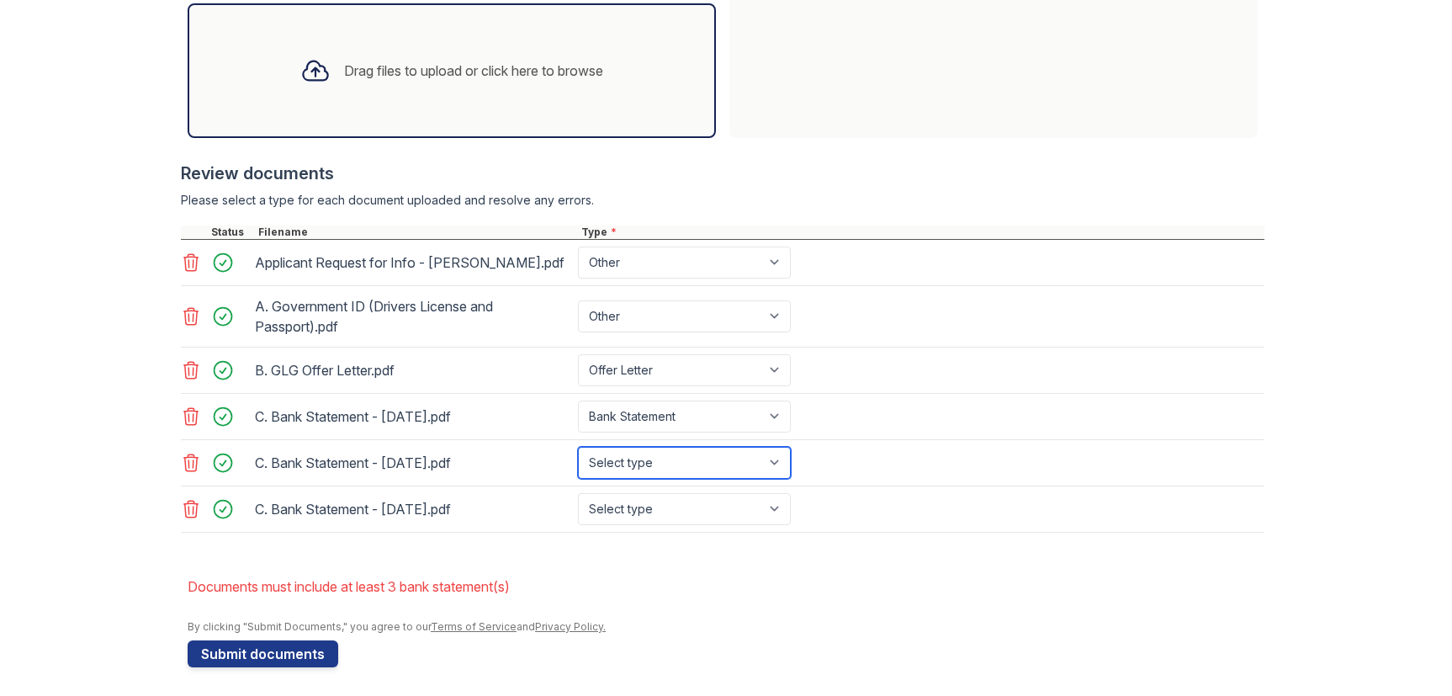 Image resolution: width=1452 pixels, height=696 pixels. What do you see at coordinates (474, 71) in the screenshot?
I see `div: Drag files to upload or click here to browse` at bounding box center [474, 71].